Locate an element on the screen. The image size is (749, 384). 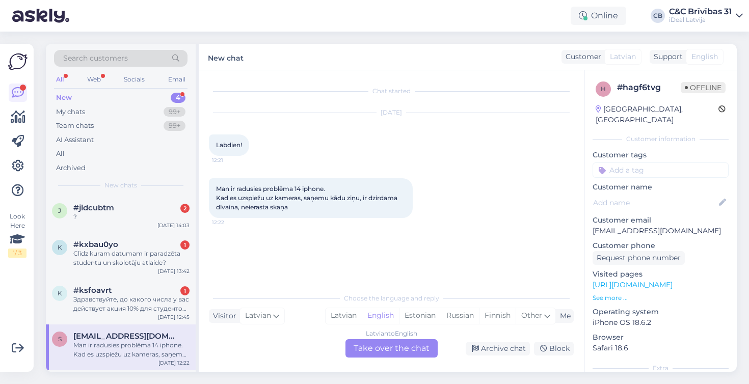
p: Customer tags is located at coordinates (661, 155).